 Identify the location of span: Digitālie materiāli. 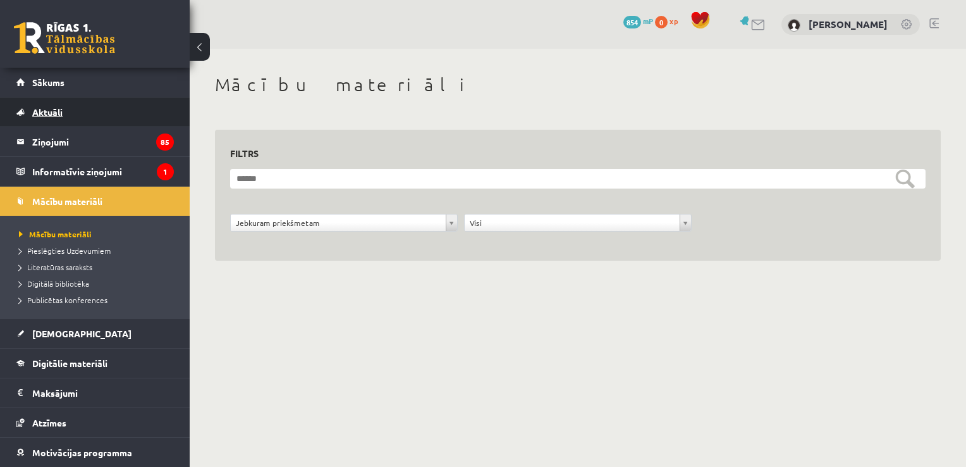
(70, 363).